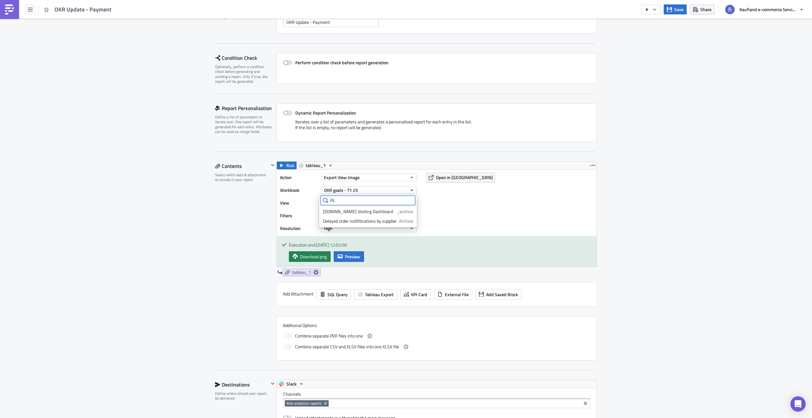  I want to click on label: Filters, so click(299, 216).